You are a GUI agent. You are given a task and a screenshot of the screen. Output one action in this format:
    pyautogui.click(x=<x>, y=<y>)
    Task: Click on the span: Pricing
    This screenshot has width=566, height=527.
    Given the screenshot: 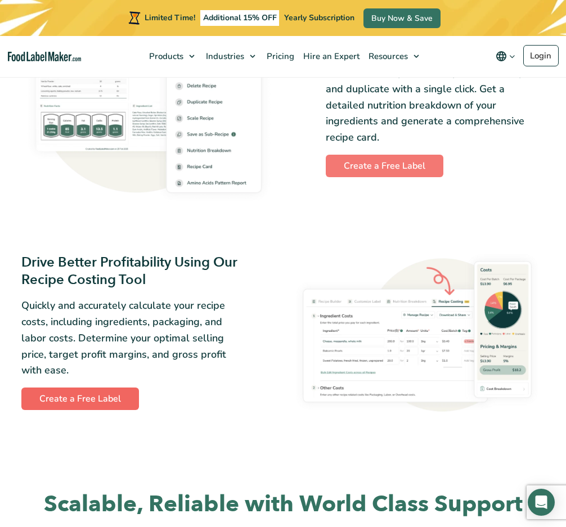 What is the action you would take?
    pyautogui.click(x=279, y=56)
    